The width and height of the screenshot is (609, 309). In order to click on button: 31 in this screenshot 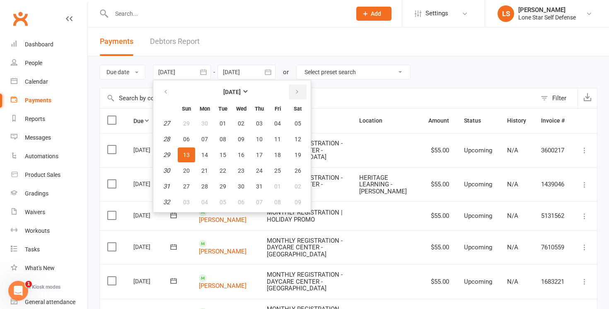, I will do `click(259, 186)`.